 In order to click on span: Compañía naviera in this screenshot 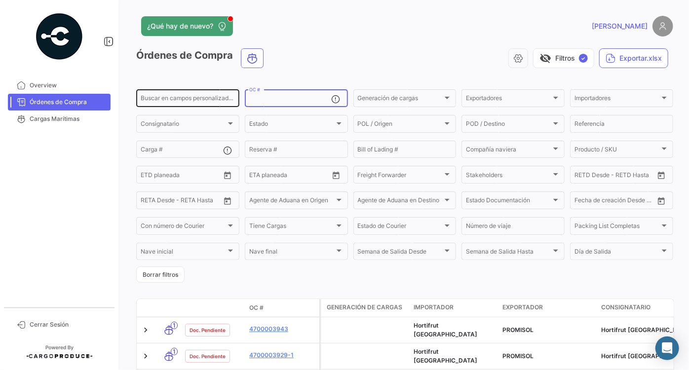, I will do `click(508, 151)`.